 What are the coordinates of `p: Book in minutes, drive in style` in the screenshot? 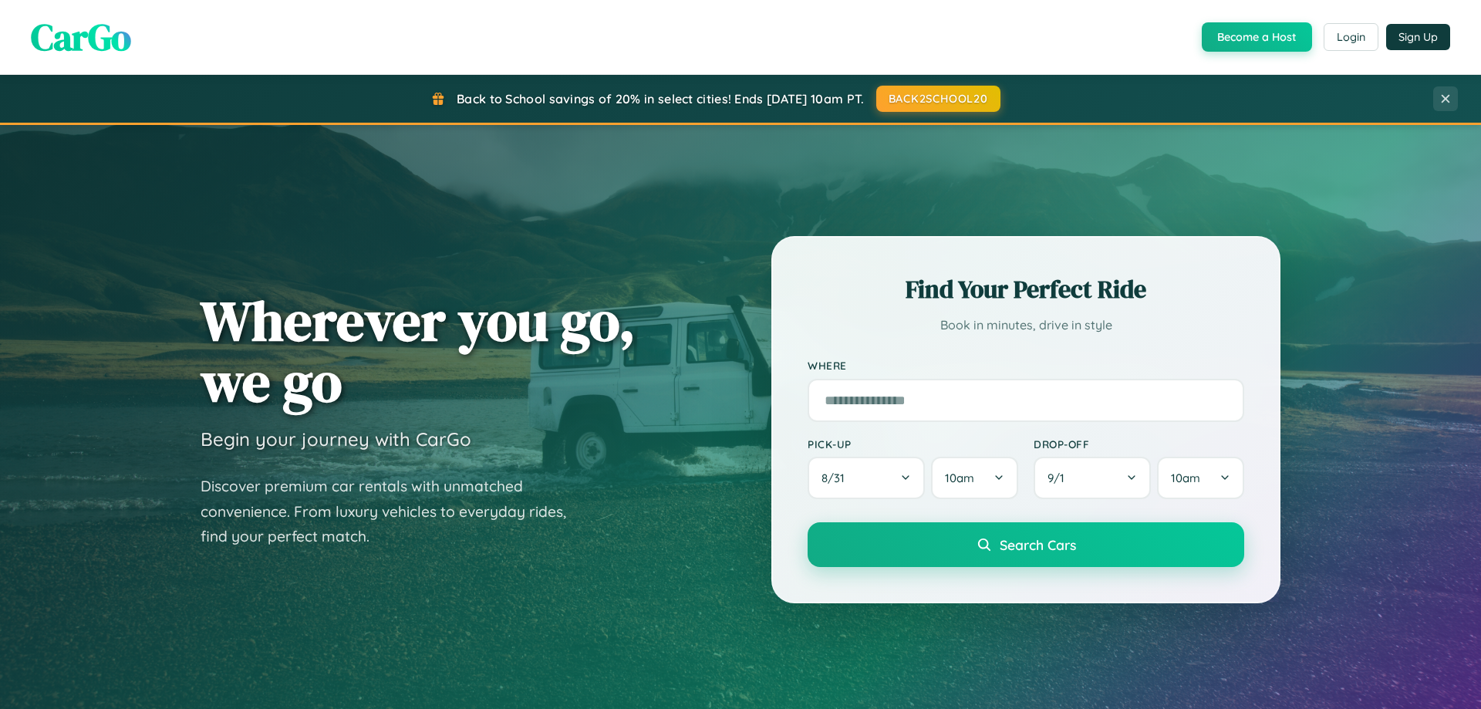 It's located at (1026, 325).